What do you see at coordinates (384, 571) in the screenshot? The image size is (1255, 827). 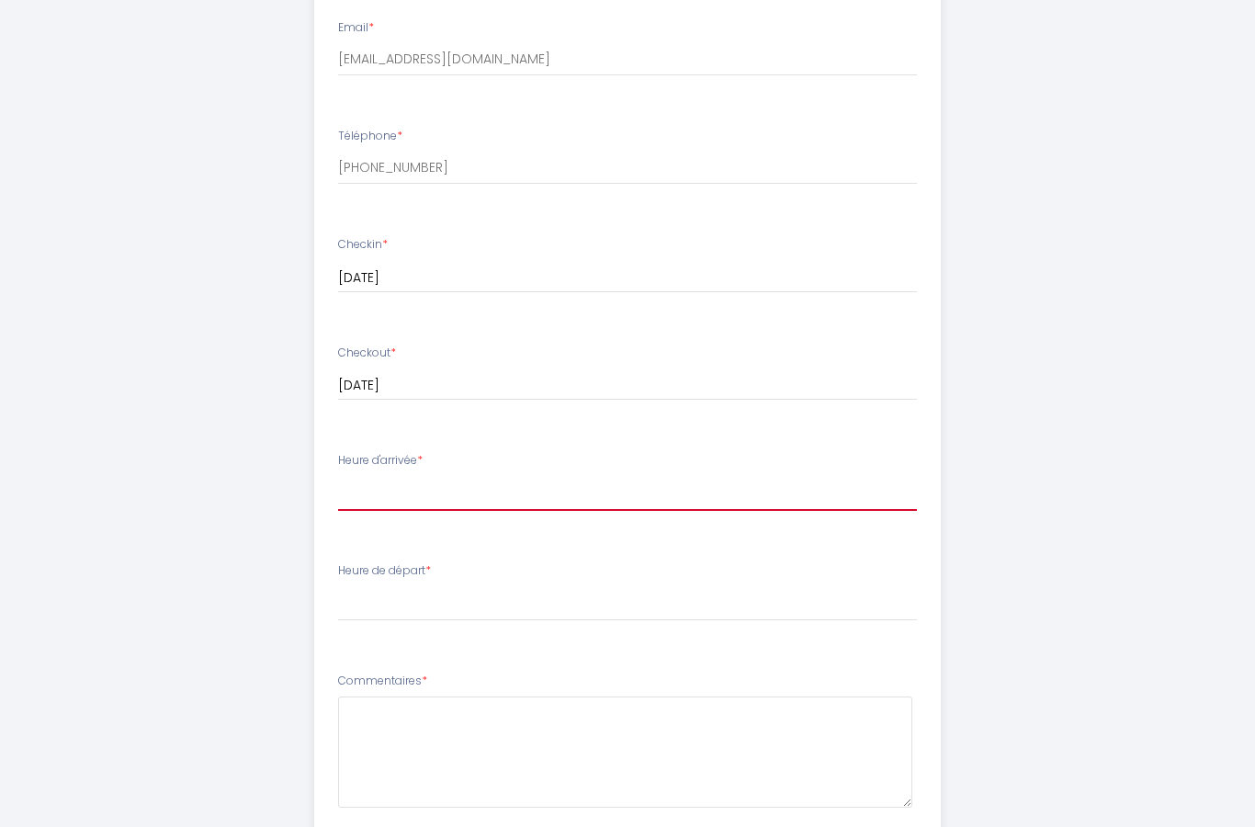 I see `label: Heure de départ` at bounding box center [384, 571].